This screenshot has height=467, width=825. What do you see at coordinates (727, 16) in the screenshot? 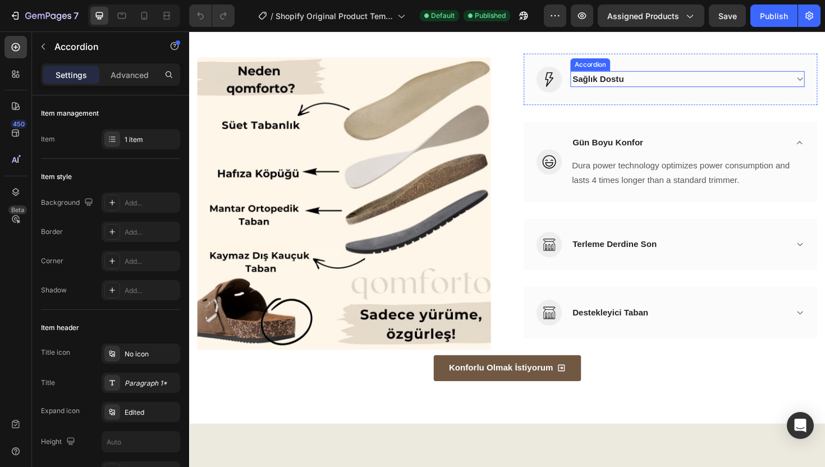
I see `button: Save` at bounding box center [727, 16].